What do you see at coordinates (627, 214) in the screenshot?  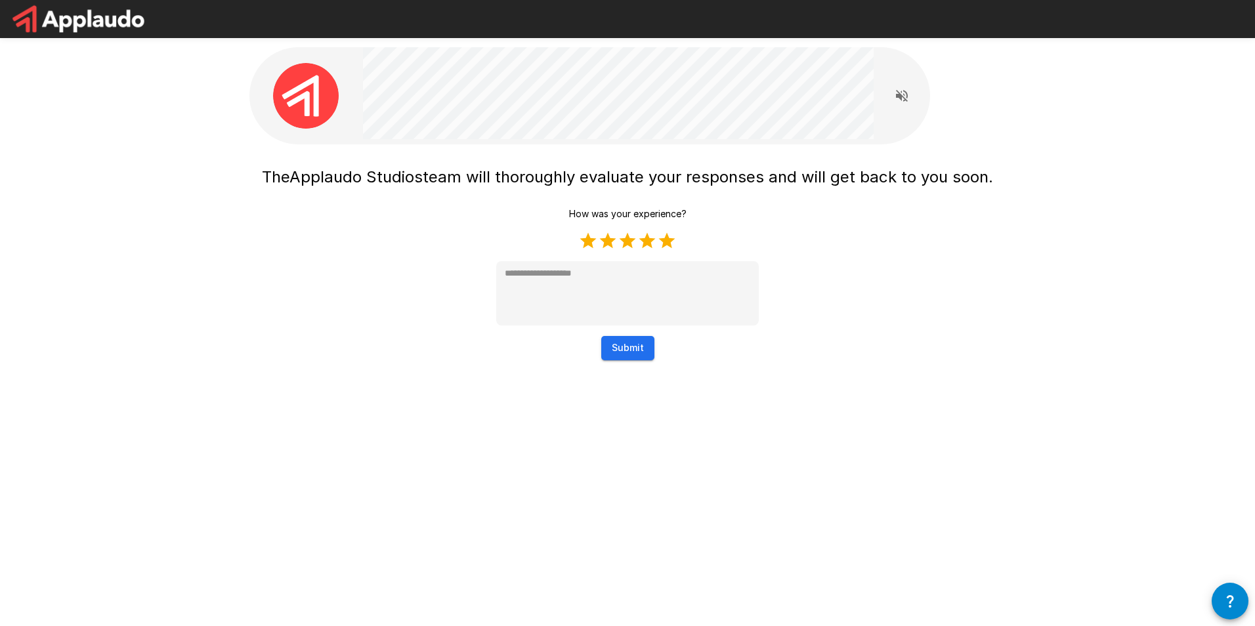 I see `p: How was your experience?` at bounding box center [627, 214].